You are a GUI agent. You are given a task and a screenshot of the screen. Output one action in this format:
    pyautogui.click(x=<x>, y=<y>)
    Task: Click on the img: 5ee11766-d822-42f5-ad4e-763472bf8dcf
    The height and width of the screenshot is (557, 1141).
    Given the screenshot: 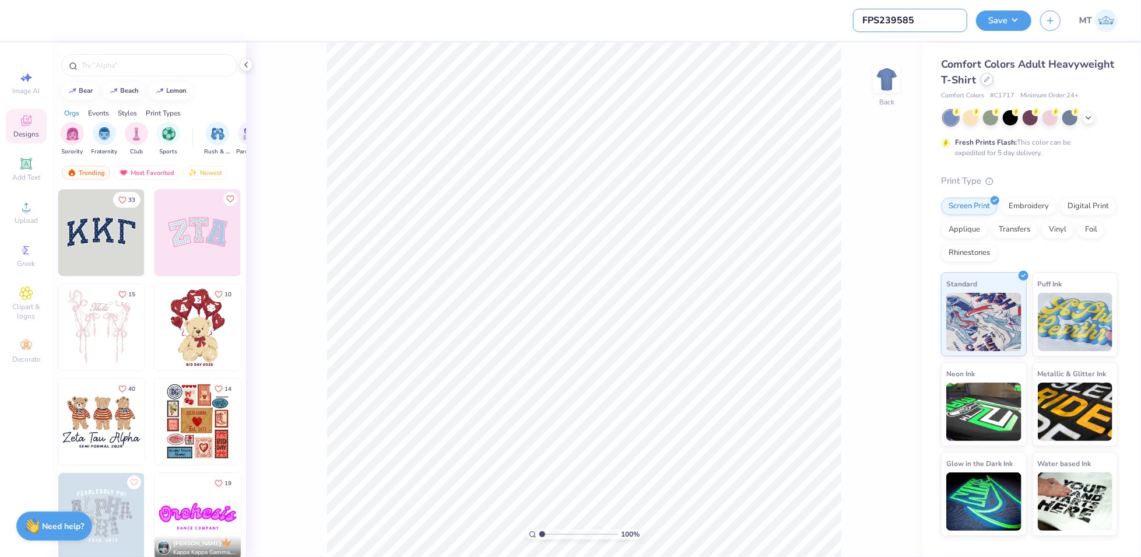 What is the action you would take?
    pyautogui.click(x=283, y=233)
    